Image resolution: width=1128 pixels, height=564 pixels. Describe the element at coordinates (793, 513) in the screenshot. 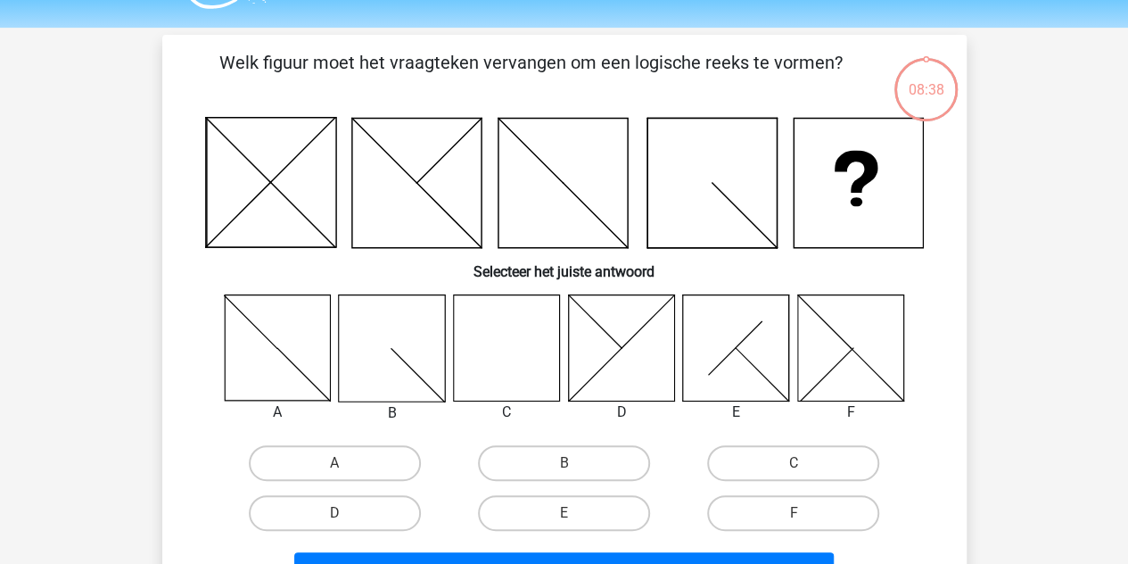

I see `label: F` at that location.